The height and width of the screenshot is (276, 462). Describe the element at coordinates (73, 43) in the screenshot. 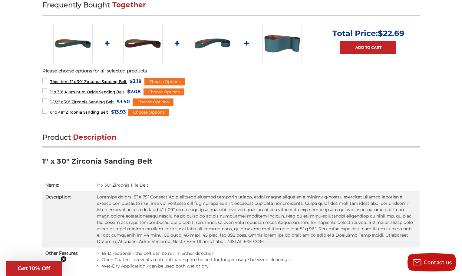

I see `img: 1" x 30" Zirconia File Belt` at that location.